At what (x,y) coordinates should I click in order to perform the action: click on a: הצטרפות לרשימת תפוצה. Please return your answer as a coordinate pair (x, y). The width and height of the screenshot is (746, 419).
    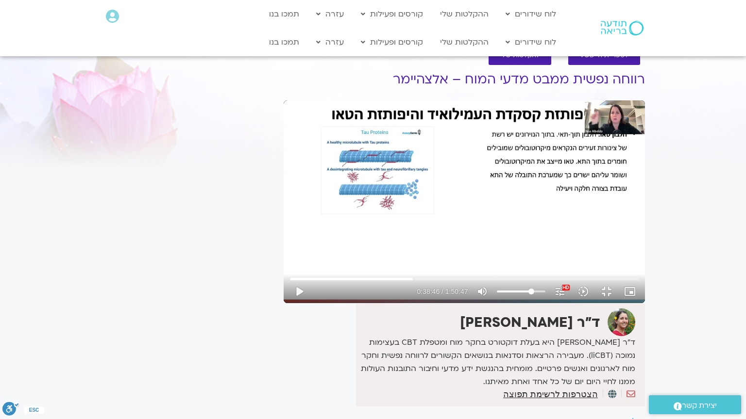
    Looking at the image, I should click on (550, 395).